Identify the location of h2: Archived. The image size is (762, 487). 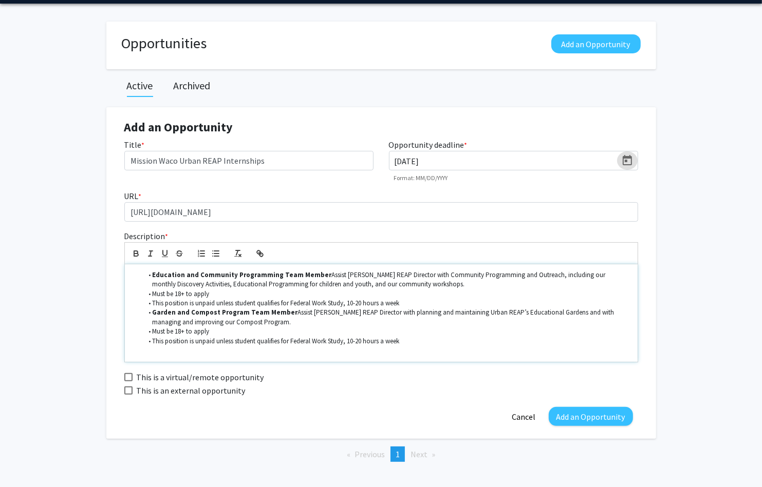
(192, 86).